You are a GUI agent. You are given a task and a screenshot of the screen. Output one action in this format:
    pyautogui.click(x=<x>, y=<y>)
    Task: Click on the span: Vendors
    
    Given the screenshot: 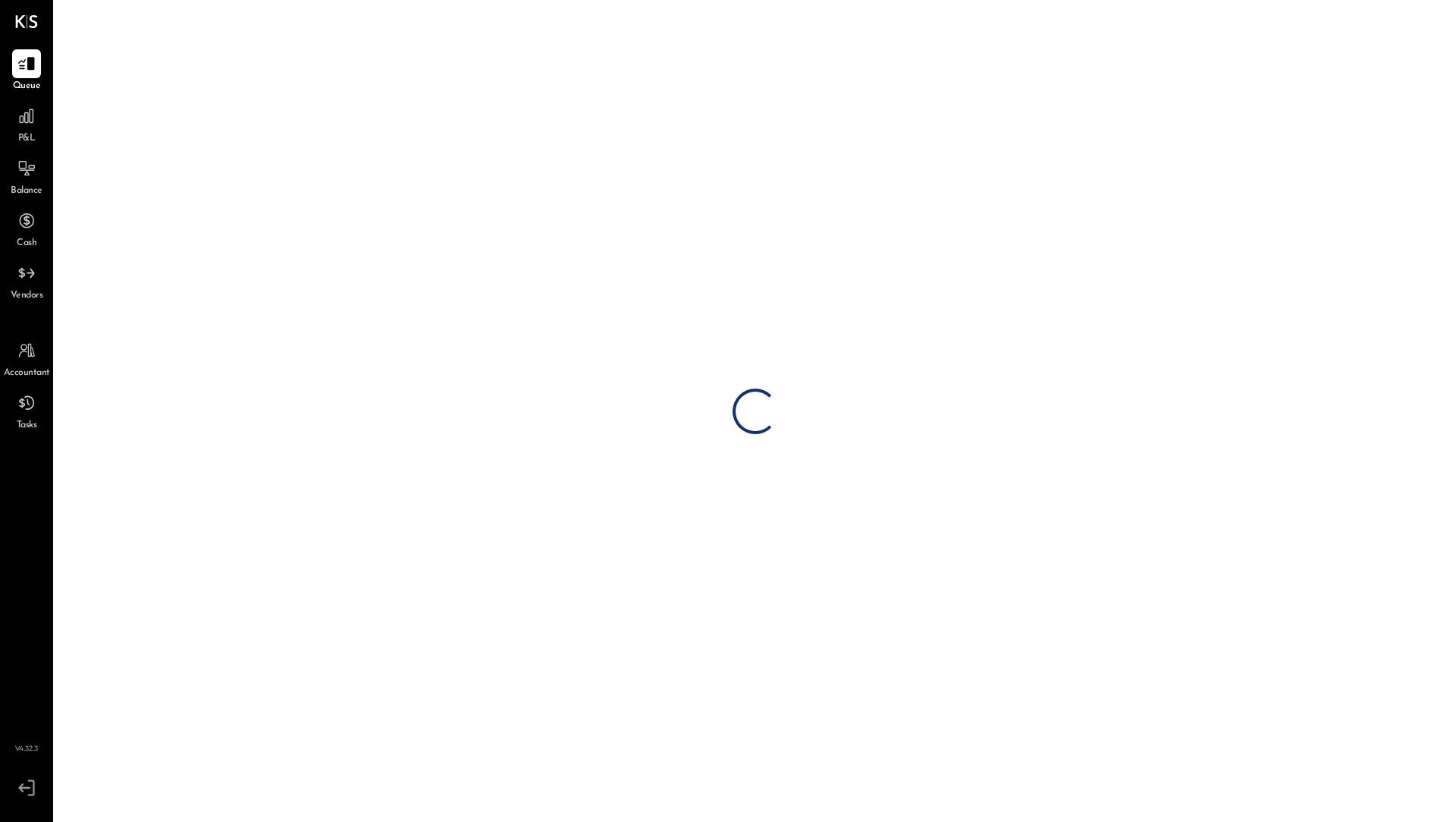 What is the action you would take?
    pyautogui.click(x=26, y=296)
    